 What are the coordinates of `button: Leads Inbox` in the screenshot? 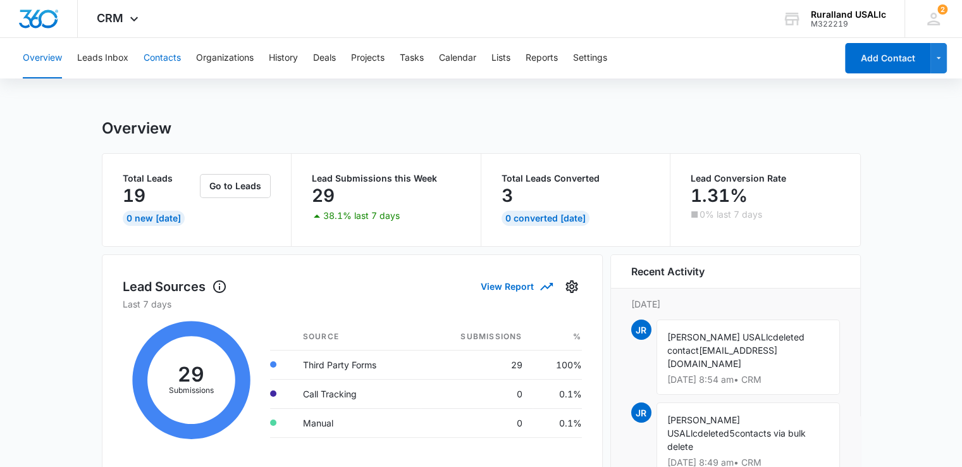 It's located at (102, 58).